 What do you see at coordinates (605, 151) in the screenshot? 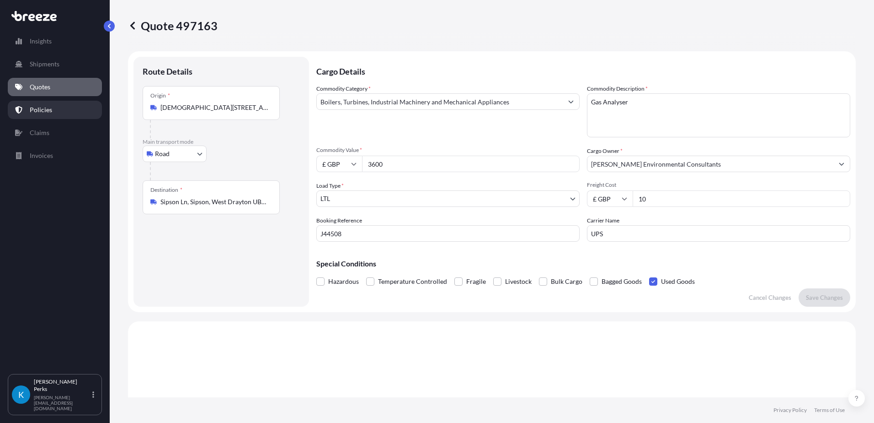
I see `label: Cargo Owner` at bounding box center [605, 151].